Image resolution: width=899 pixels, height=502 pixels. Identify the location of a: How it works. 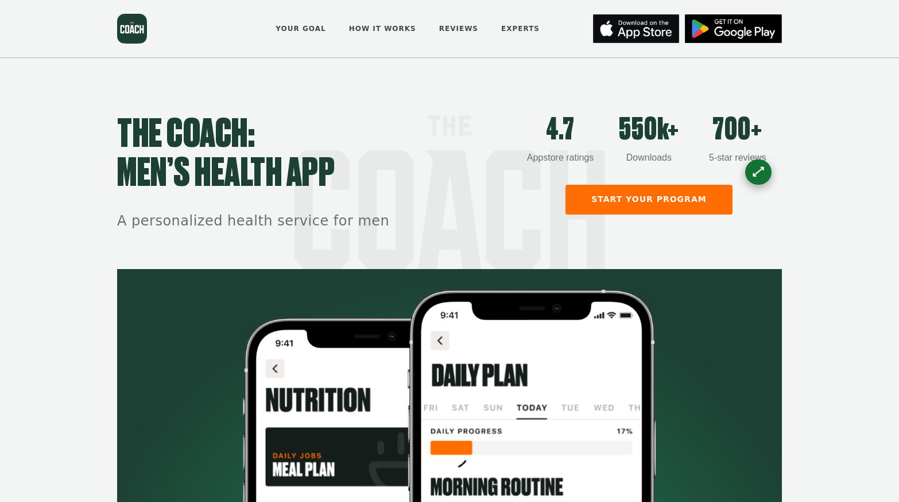
(382, 29).